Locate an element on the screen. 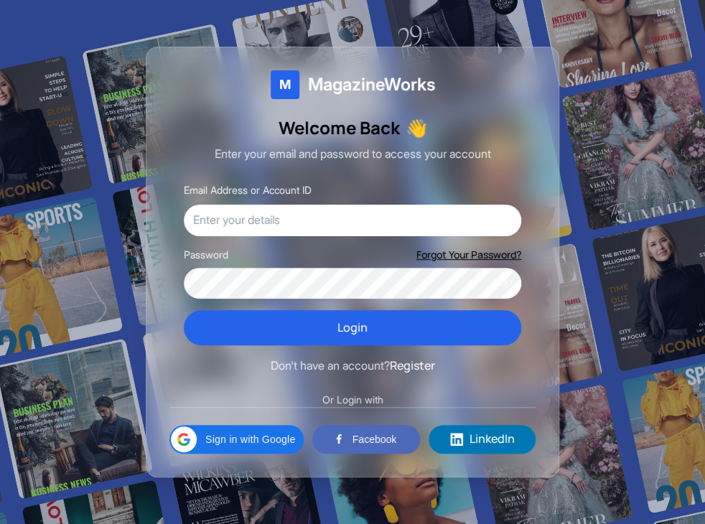 This screenshot has width=705, height=524. button: Forgot Your Password? is located at coordinates (469, 255).